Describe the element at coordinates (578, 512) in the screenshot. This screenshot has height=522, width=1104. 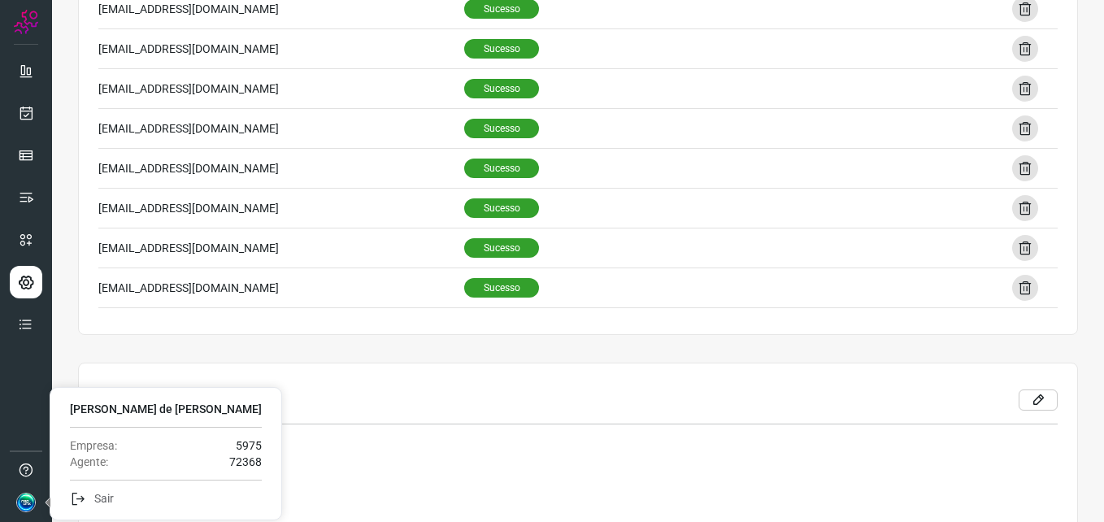
I see `p: Link da documentação da API:` at that location.